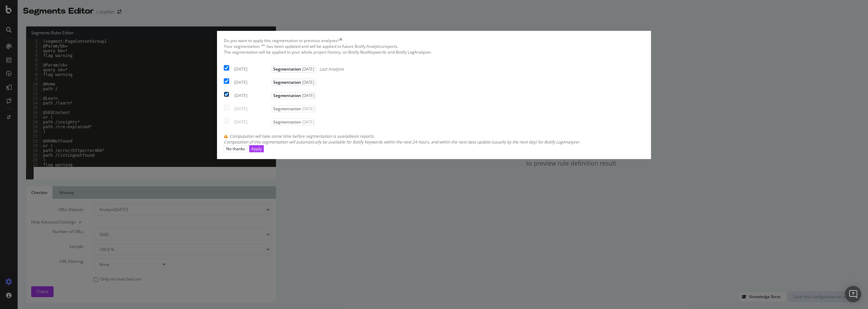 Image resolution: width=868 pixels, height=309 pixels. What do you see at coordinates (434, 49) in the screenshot?
I see `div: Your segmentation has been updated and will be applied to future Botify Analytics reports.` at bounding box center [434, 49].